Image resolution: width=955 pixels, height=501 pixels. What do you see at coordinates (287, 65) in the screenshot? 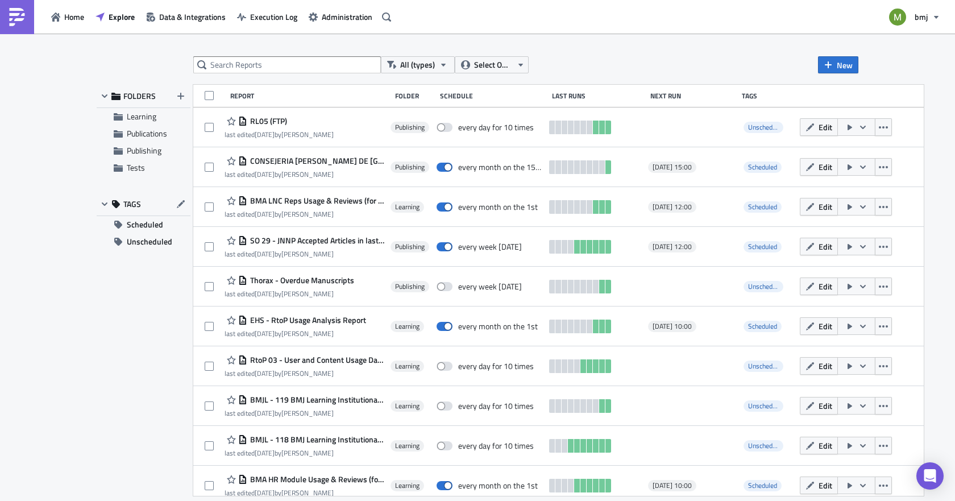
I see `input: Search Reports` at bounding box center [287, 65].